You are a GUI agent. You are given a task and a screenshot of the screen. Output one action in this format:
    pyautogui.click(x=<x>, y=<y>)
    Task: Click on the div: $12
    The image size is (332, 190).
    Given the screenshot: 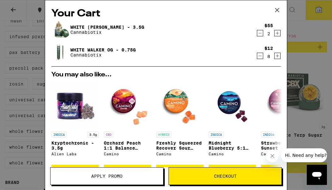 What is the action you would take?
    pyautogui.click(x=268, y=48)
    